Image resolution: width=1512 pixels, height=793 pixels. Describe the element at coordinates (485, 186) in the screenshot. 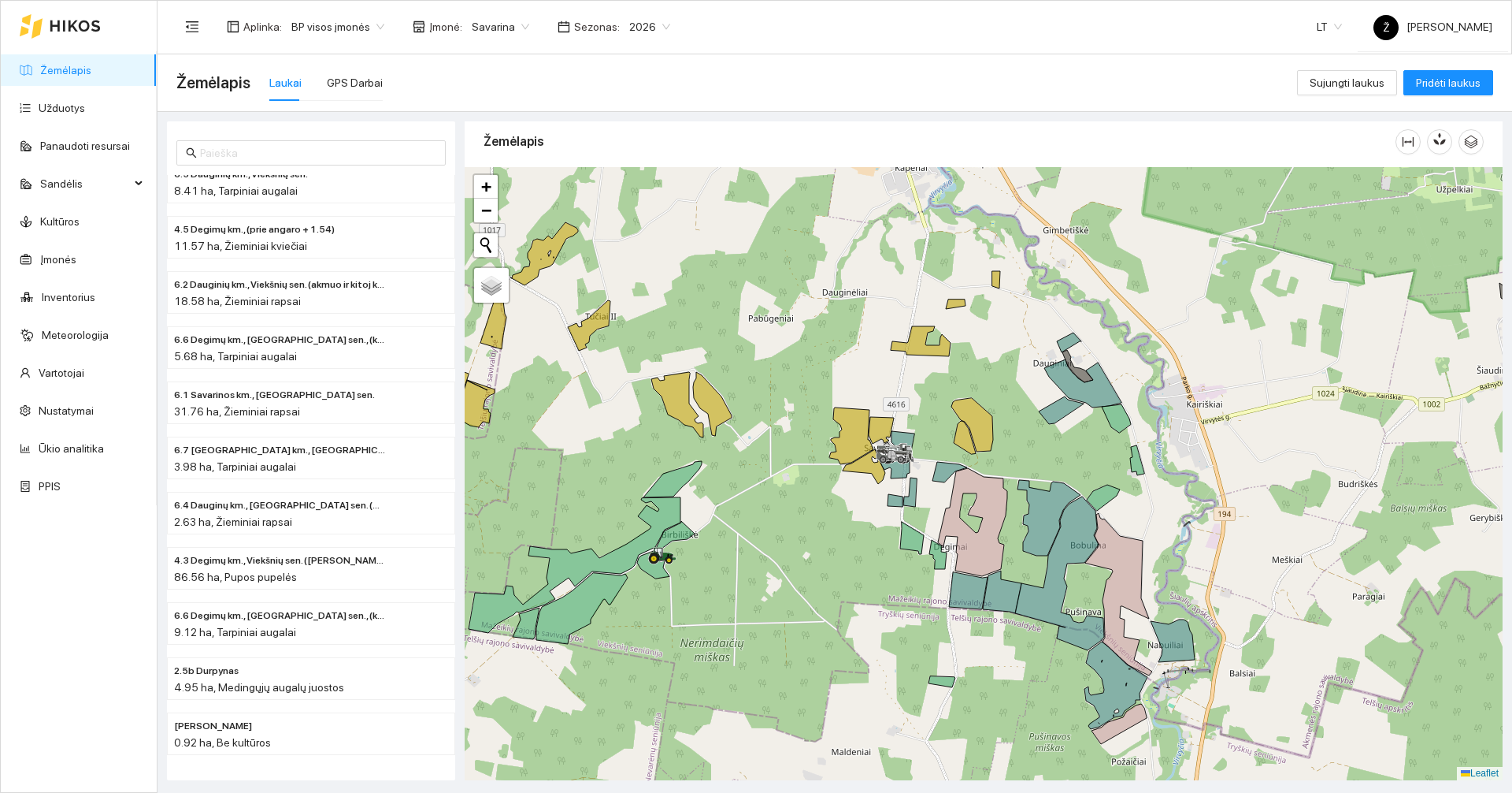

I see `a: Zoom in` at that location.